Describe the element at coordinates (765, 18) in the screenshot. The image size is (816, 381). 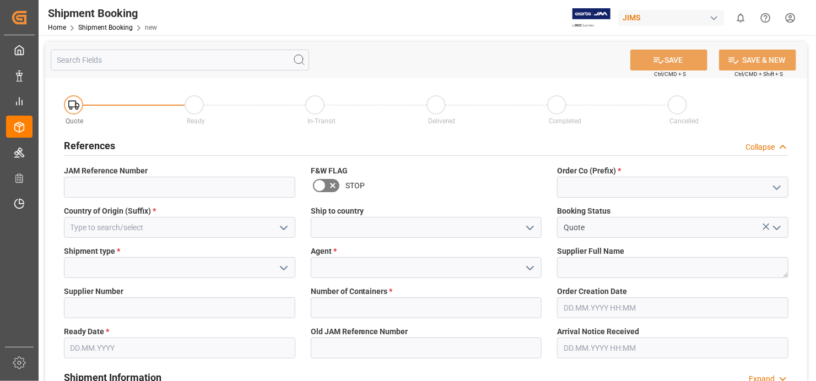
I see `button: Help Center` at that location.